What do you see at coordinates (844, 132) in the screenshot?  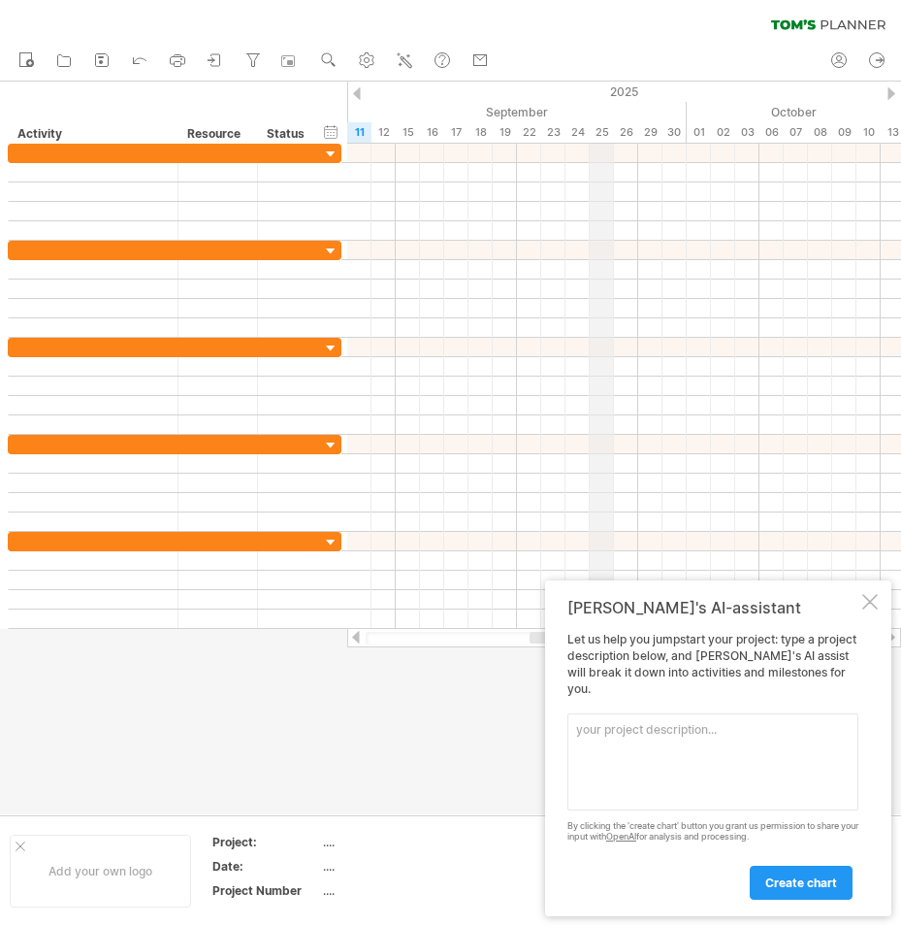 I see `div: Thursday, 9 October 2025` at bounding box center [844, 132].